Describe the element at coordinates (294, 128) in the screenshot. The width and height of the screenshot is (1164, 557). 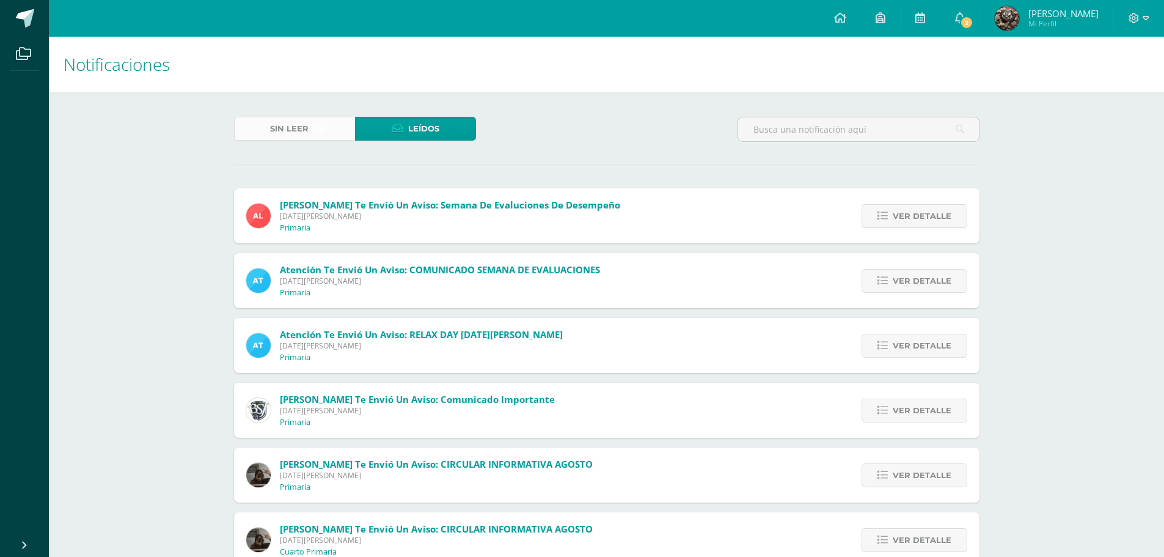
I see `a: Sin leer(2)` at that location.